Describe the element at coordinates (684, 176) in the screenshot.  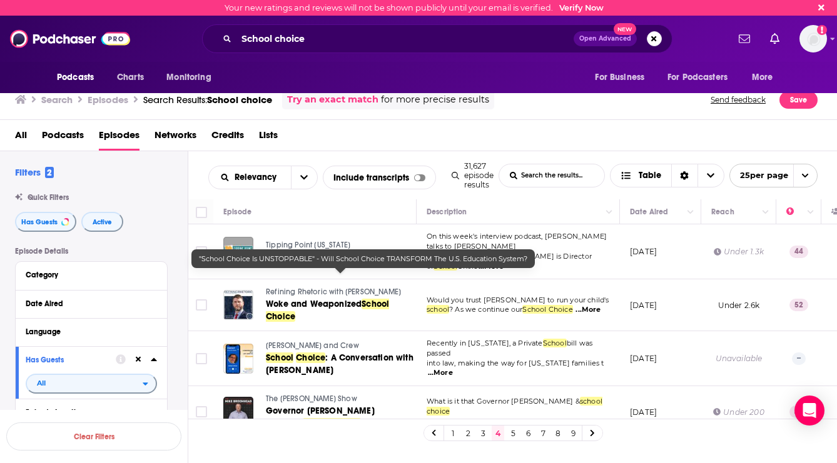
I see `div: Sort Direction` at that location.